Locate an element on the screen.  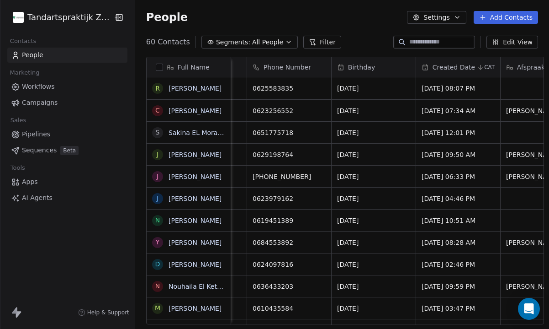
span: Created Date is located at coordinates (454, 67).